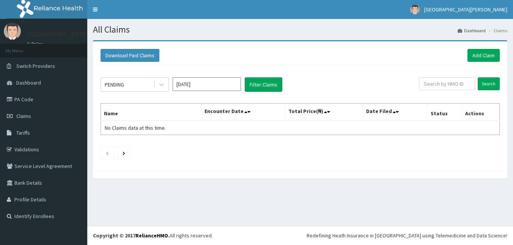 This screenshot has height=245, width=513. Describe the element at coordinates (497, 30) in the screenshot. I see `li: Claims` at that location.